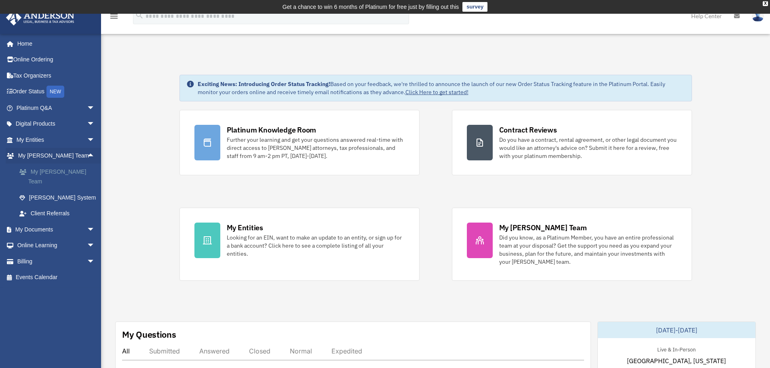 The height and width of the screenshot is (368, 770). Describe the element at coordinates (264, 84) in the screenshot. I see `strong: Exciting News: Introducing Order Status Tracking!` at that location.